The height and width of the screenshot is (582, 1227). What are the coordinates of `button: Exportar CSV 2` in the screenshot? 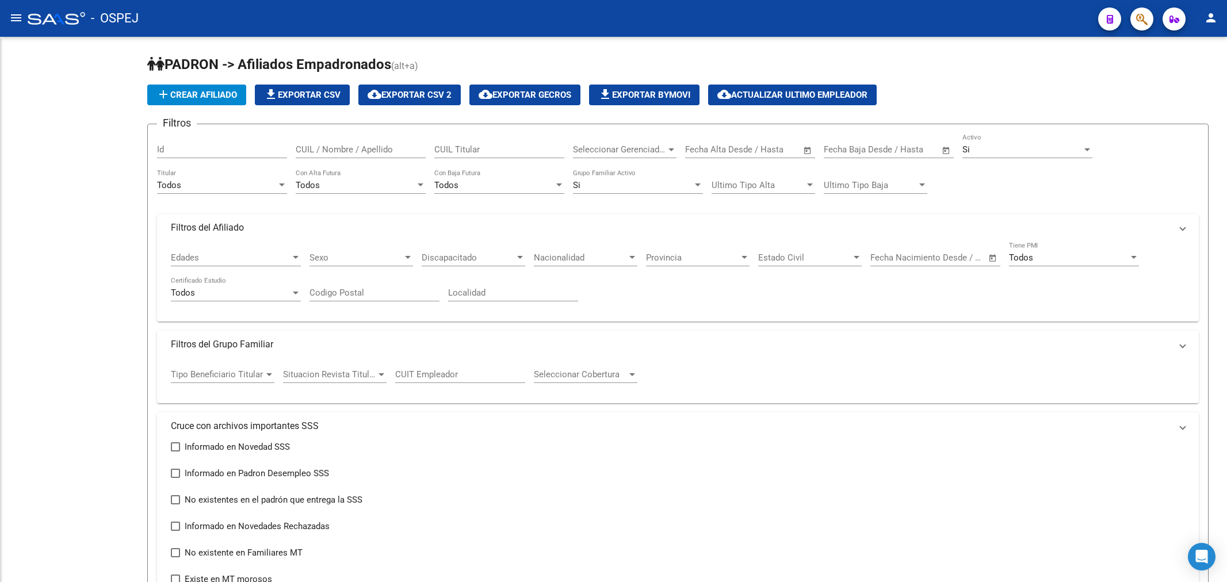 It's located at (410, 95).